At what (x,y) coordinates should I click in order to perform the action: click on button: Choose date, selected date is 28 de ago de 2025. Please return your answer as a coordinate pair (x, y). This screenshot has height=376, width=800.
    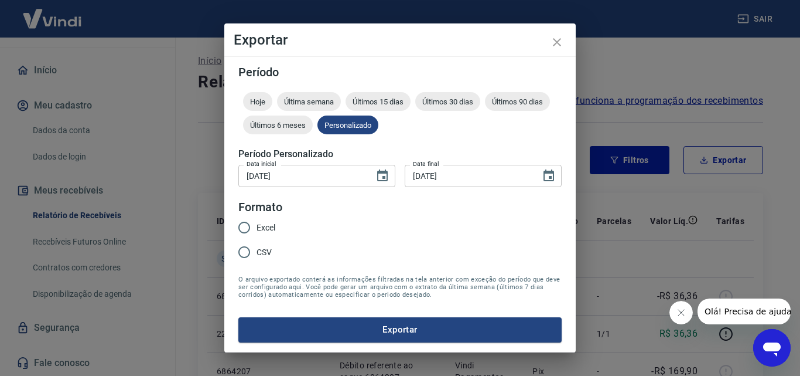
    Looking at the image, I should click on (383, 176).